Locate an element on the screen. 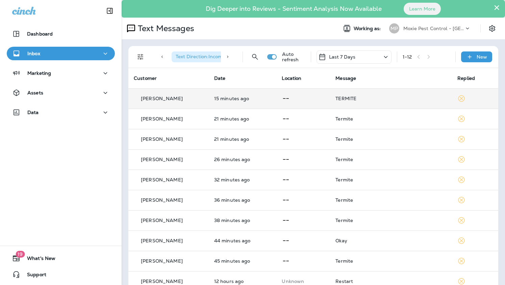 The height and width of the screenshot is (285, 505). button: Support is located at coordinates (61, 274).